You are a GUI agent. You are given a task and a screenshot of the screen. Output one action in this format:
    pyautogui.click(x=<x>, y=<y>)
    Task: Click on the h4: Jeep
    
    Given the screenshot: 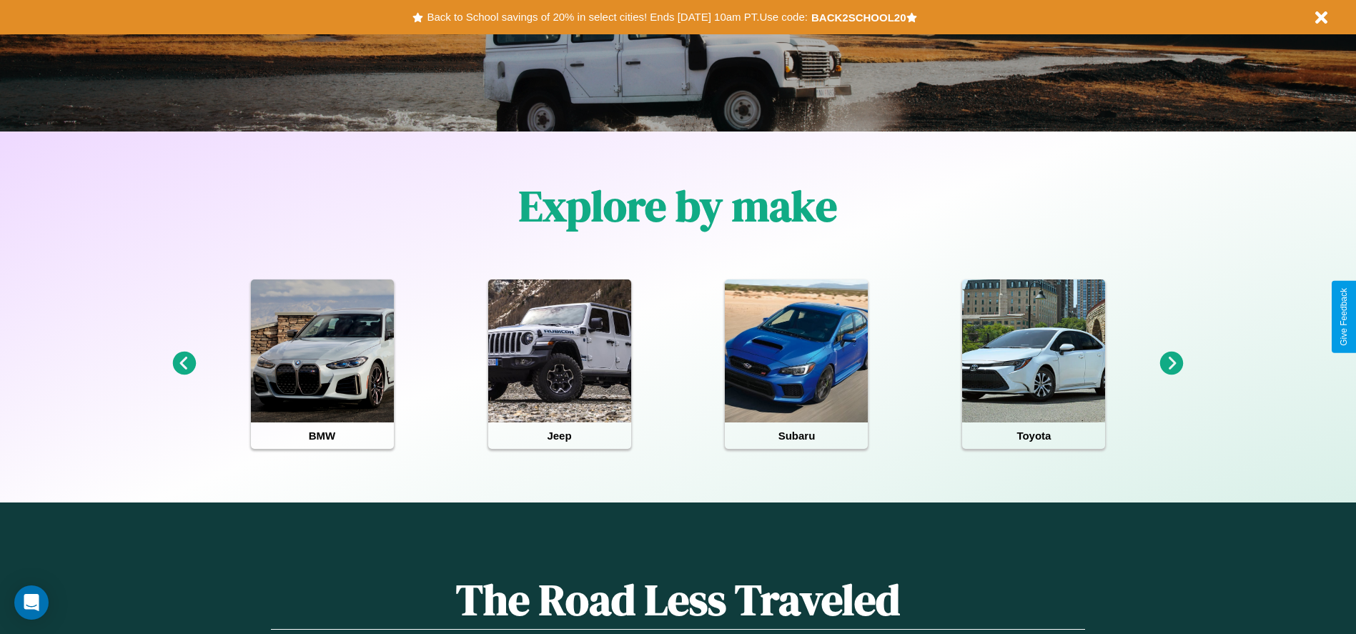 What is the action you would take?
    pyautogui.click(x=560, y=435)
    